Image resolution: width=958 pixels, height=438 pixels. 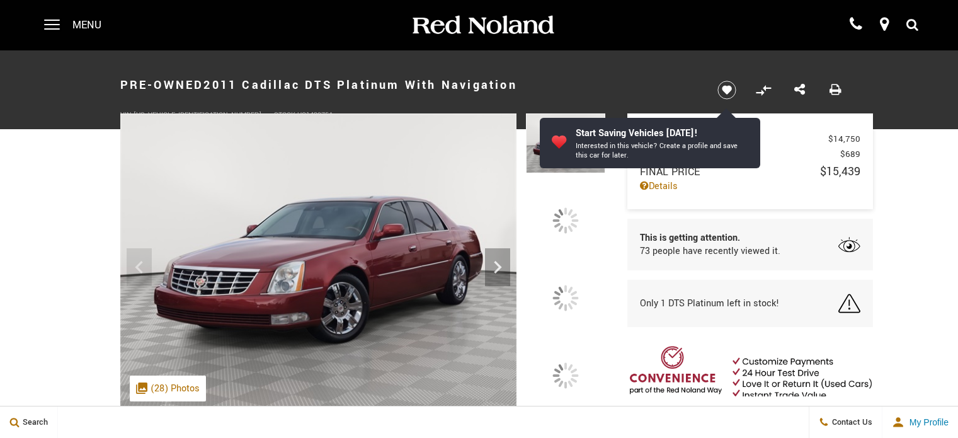 What do you see at coordinates (33, 422) in the screenshot?
I see `span: Search` at bounding box center [33, 422].